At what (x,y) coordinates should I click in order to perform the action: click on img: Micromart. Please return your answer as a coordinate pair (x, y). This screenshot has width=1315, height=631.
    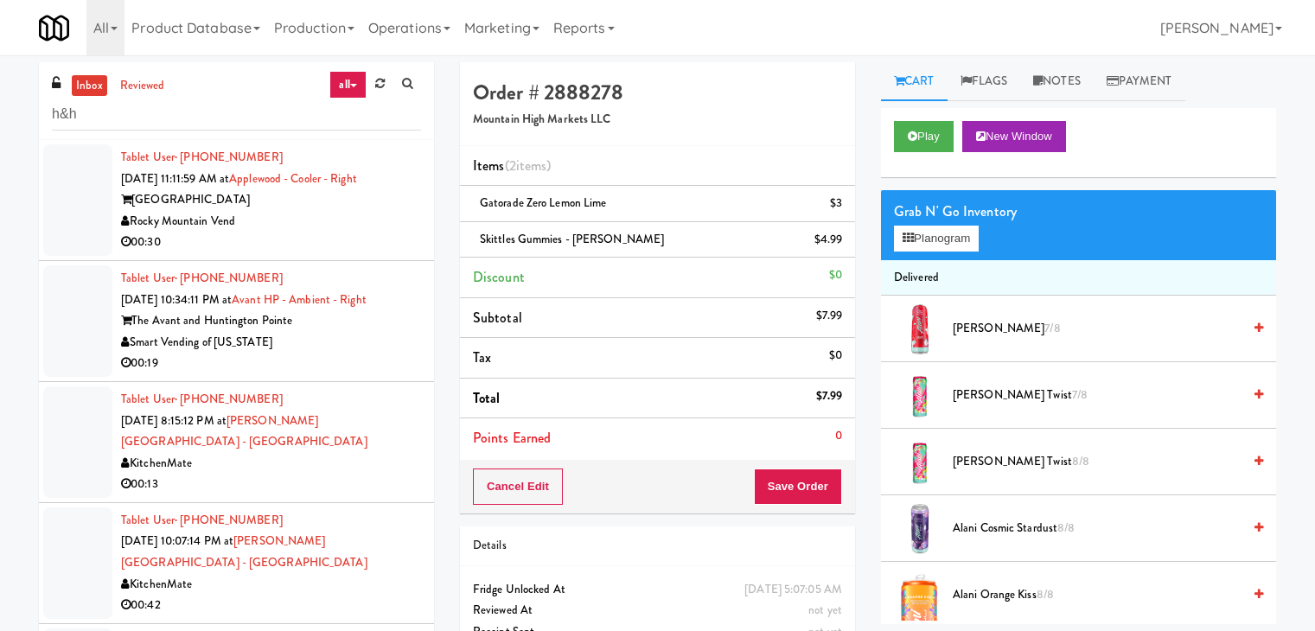
    Looking at the image, I should click on (54, 28).